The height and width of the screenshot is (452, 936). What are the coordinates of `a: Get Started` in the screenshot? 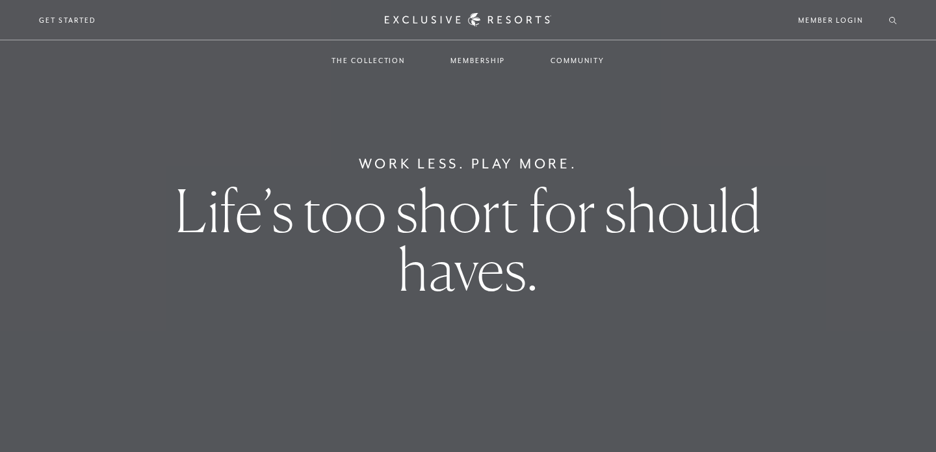 It's located at (67, 20).